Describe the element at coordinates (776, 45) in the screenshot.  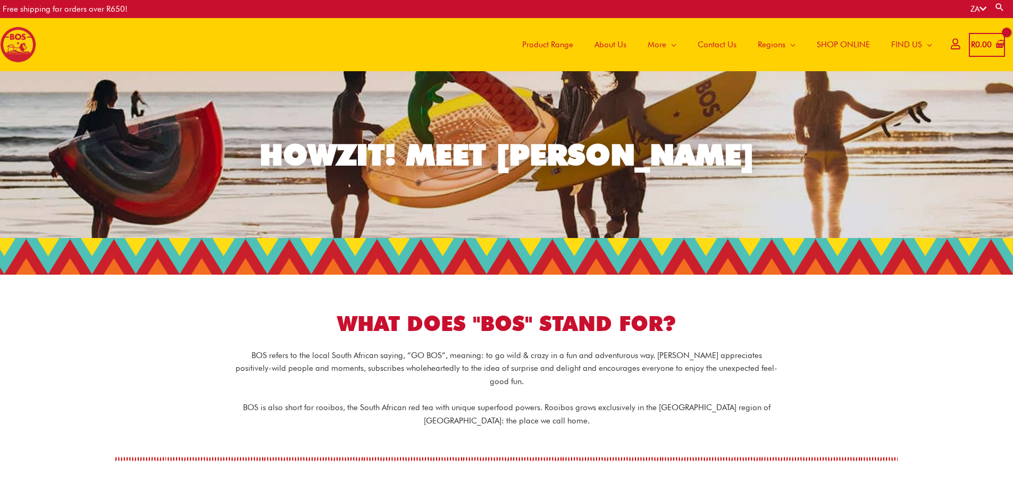
I see `a: Regions` at that location.